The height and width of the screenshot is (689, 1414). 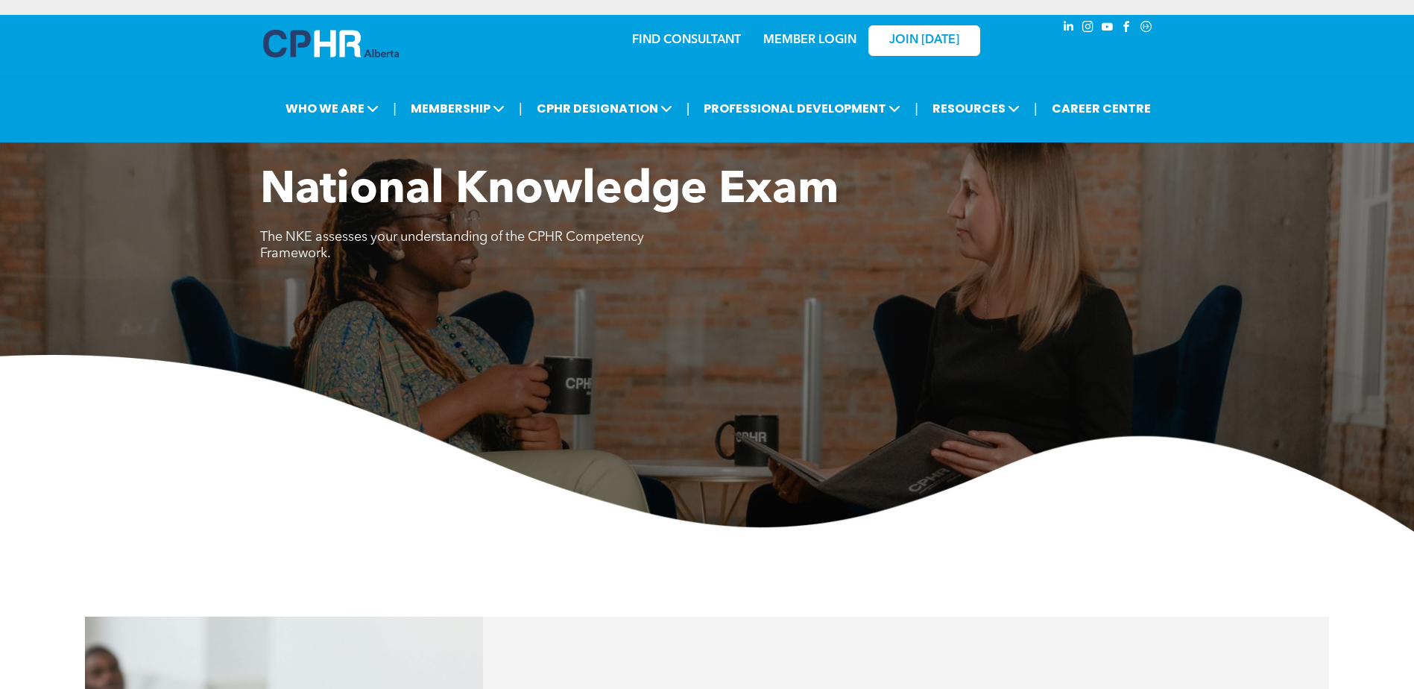 I want to click on a: linkedin, so click(x=1069, y=28).